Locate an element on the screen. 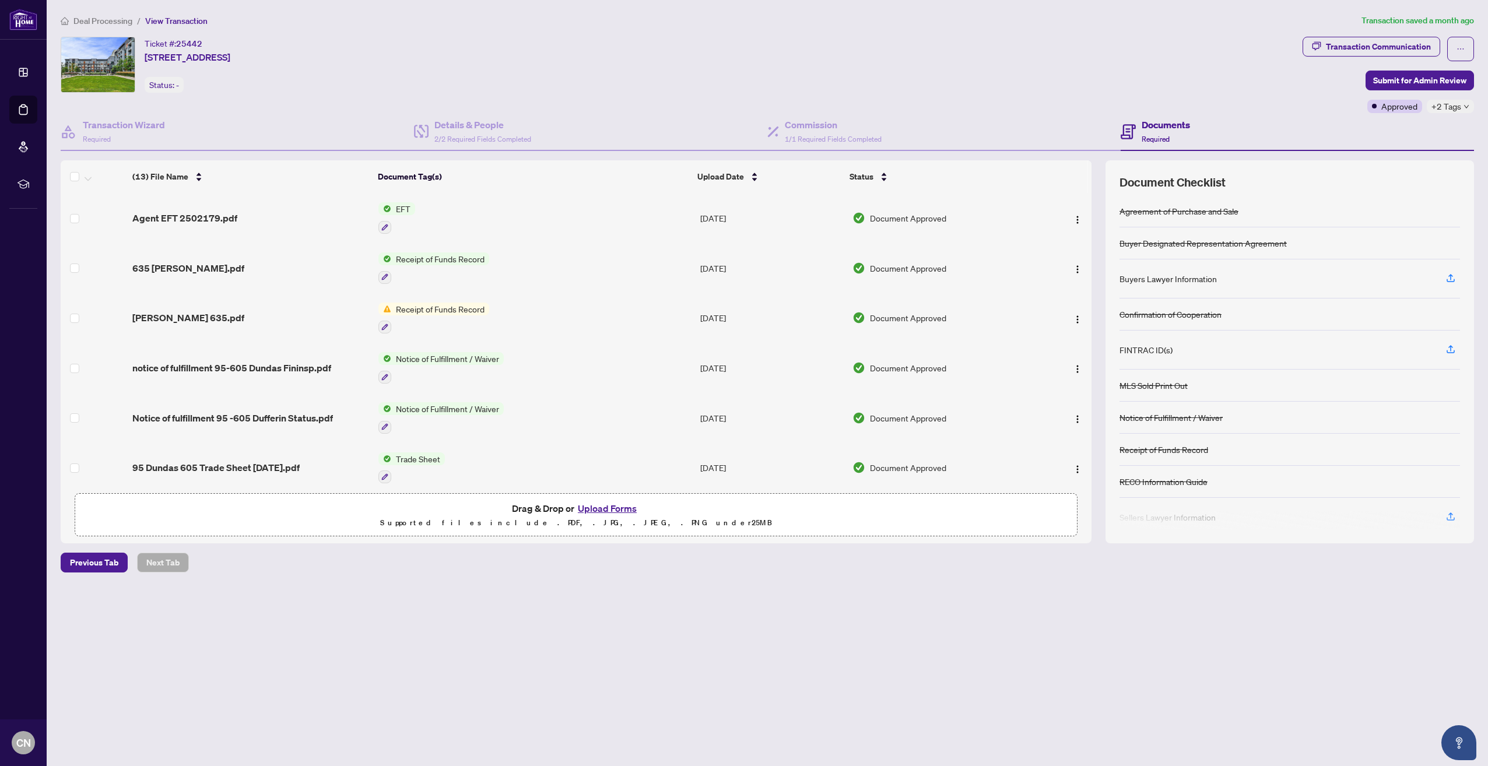 The image size is (1488, 766). span: Trade Sheet is located at coordinates (418, 459).